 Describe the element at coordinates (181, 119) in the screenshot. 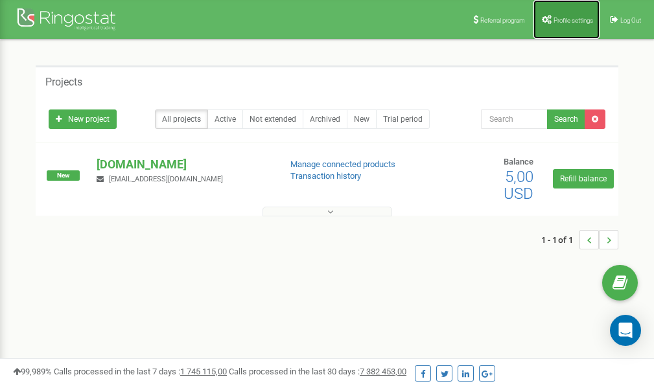

I see `a: All projects` at that location.